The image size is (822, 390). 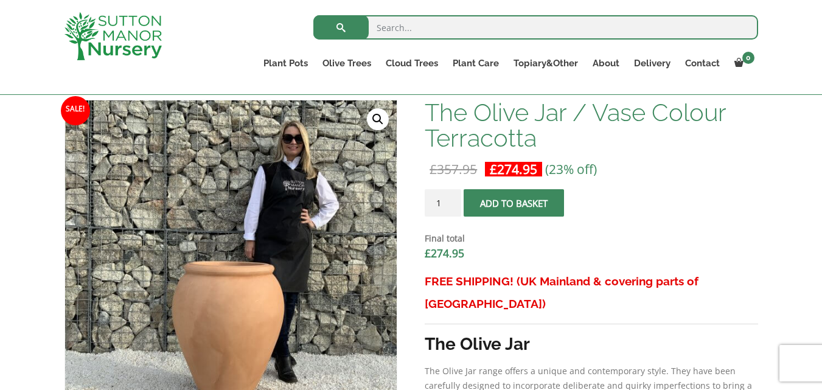 What do you see at coordinates (514, 203) in the screenshot?
I see `button: Add to basket` at bounding box center [514, 203].